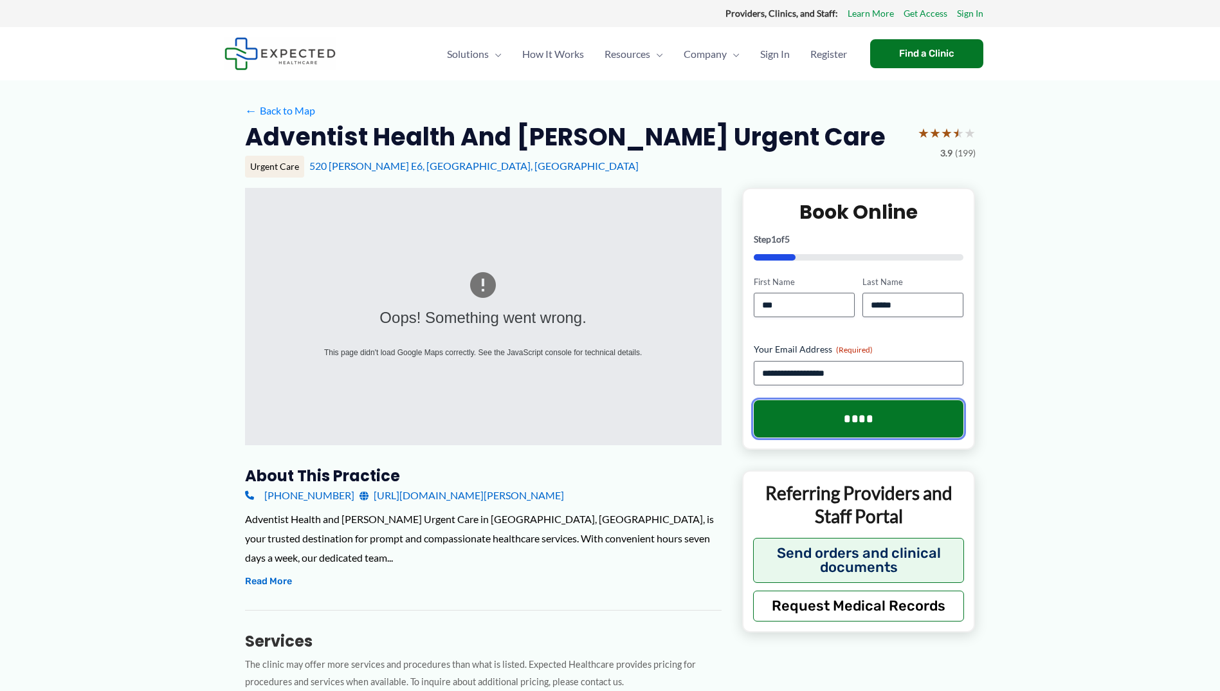  What do you see at coordinates (275, 167) in the screenshot?
I see `div: Urgent Care` at bounding box center [275, 167].